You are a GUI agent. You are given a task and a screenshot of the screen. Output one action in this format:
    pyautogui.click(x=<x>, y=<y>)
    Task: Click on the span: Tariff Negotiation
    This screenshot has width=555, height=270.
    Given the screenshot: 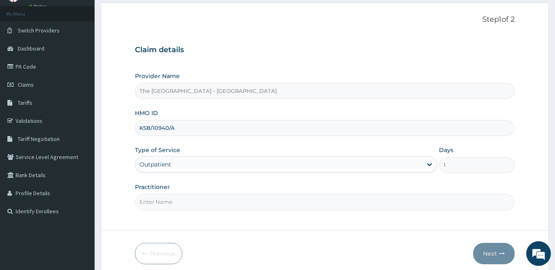 What is the action you would take?
    pyautogui.click(x=39, y=139)
    